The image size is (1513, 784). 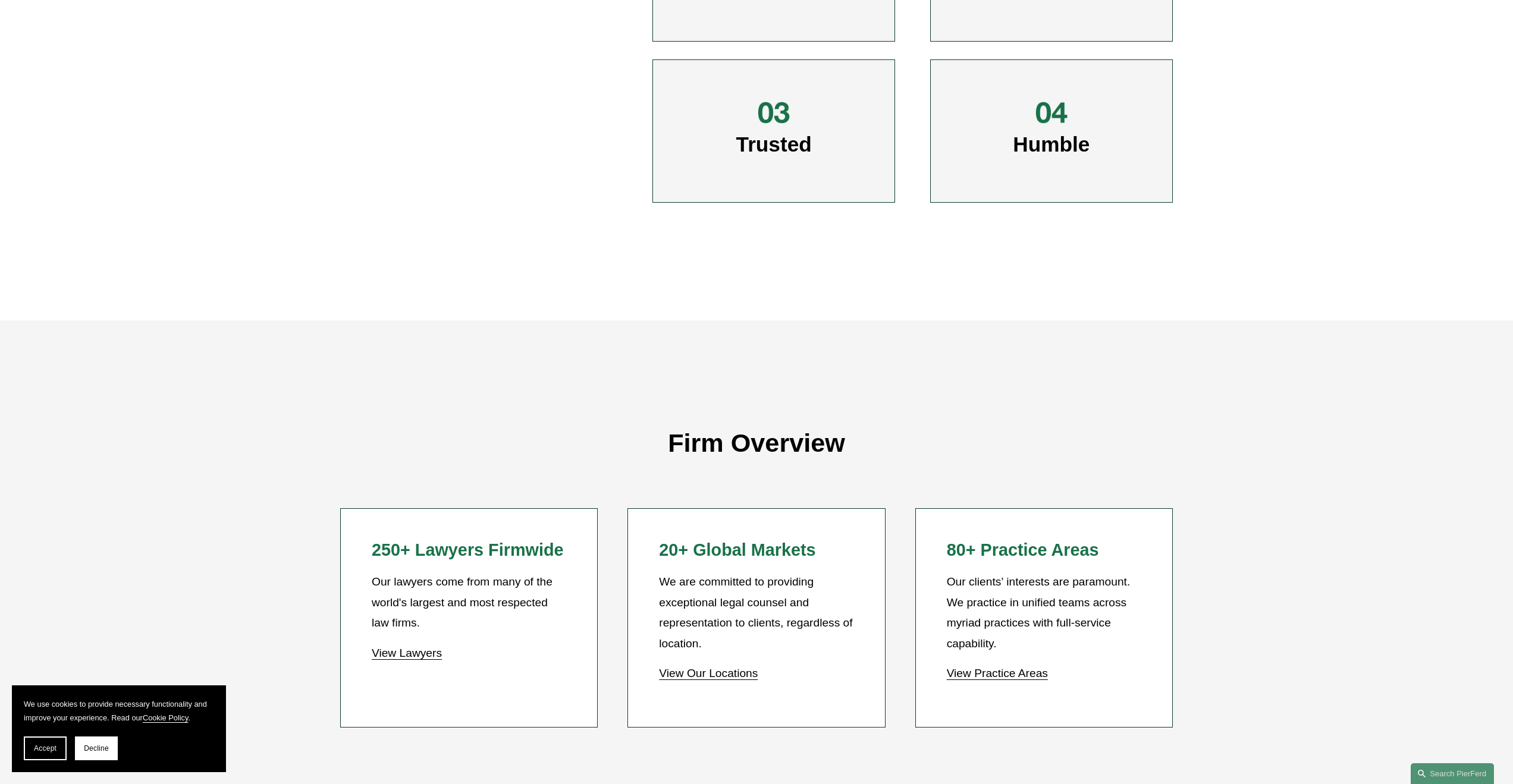 I want to click on h2: 250+ Lawyers Firmwide, so click(x=469, y=550).